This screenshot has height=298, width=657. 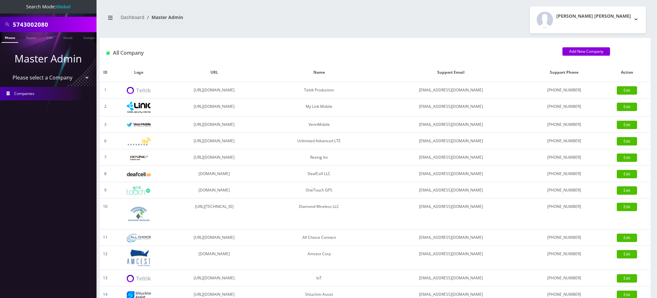 What do you see at coordinates (105, 107) in the screenshot?
I see `td: 2` at bounding box center [105, 107].